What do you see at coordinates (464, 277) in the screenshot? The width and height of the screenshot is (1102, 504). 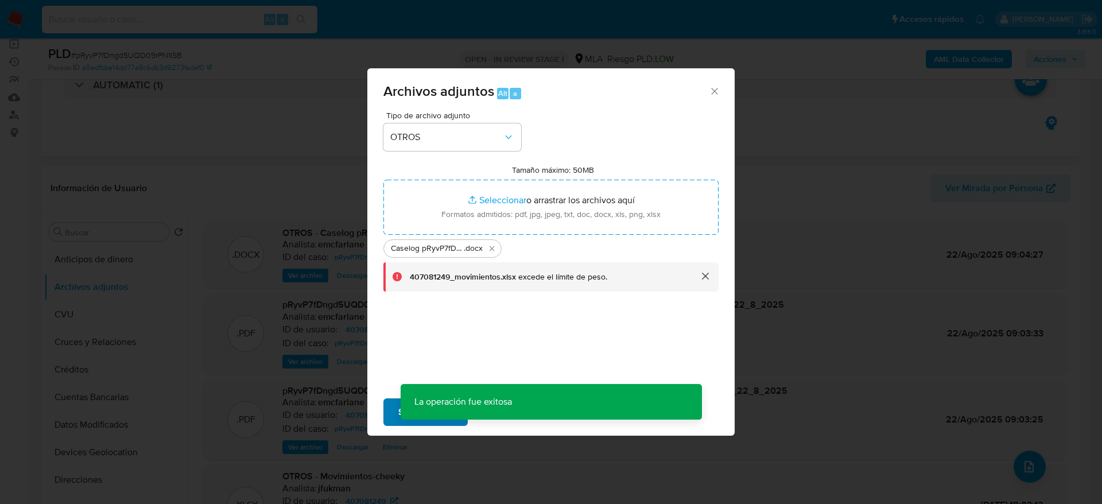 I see `span: 407081249_movimientos.xlsx` at bounding box center [464, 277].